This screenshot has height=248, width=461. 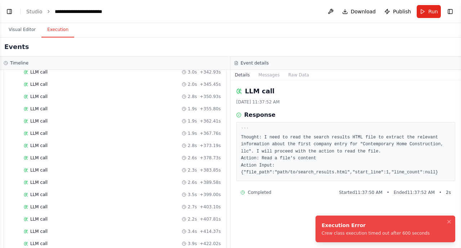 I want to click on span: 3.4s, so click(x=192, y=231).